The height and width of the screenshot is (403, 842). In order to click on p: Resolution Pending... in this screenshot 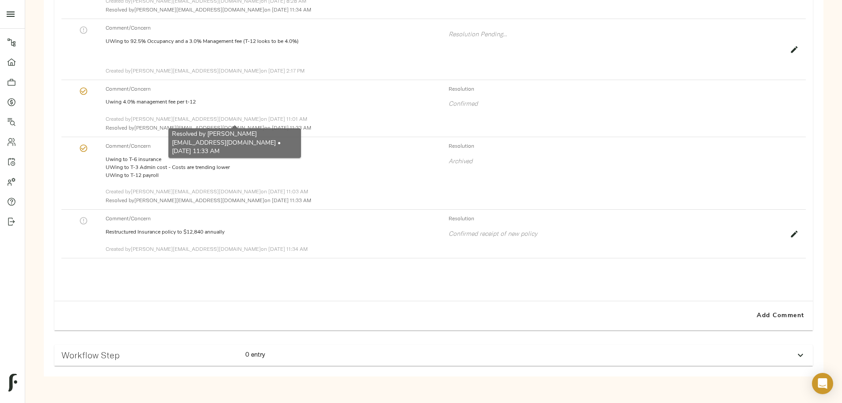, I will do `click(617, 34)`.